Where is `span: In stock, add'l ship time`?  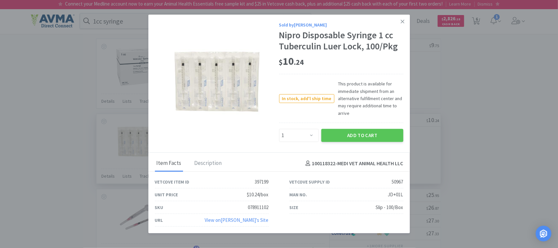 span: In stock, add'l ship time is located at coordinates (307, 98).